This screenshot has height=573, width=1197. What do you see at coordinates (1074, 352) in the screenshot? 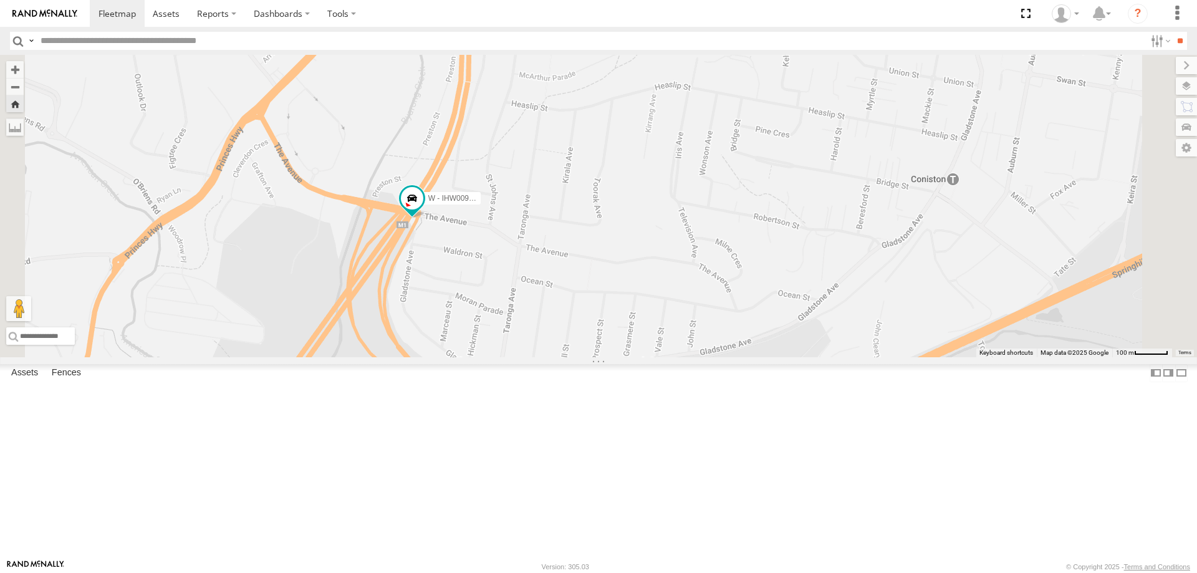
I see `span: Map data ©2025 Google` at bounding box center [1074, 352].